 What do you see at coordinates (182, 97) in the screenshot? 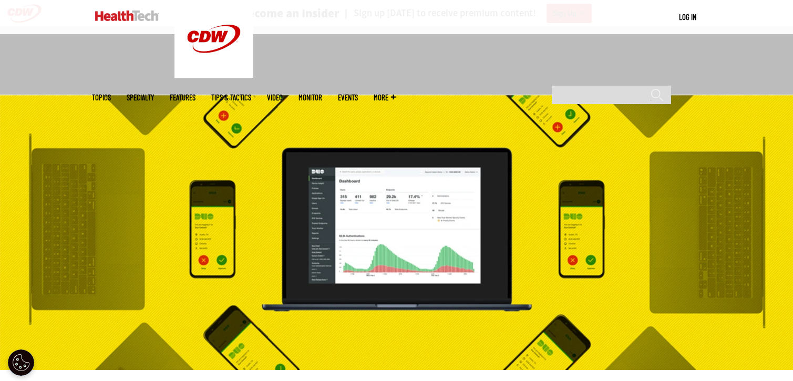
I see `a: Features` at bounding box center [182, 97].